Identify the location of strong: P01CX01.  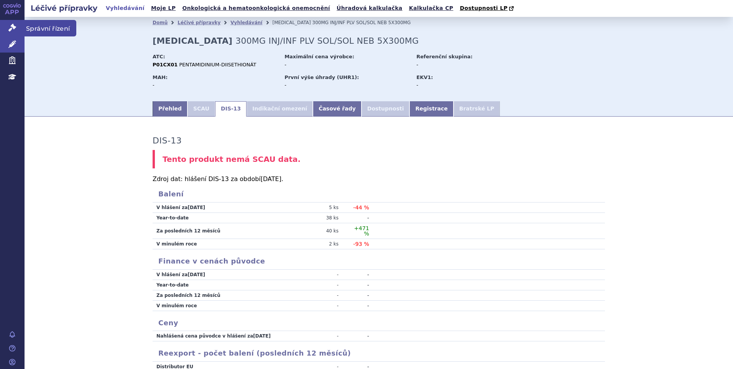
(165, 64).